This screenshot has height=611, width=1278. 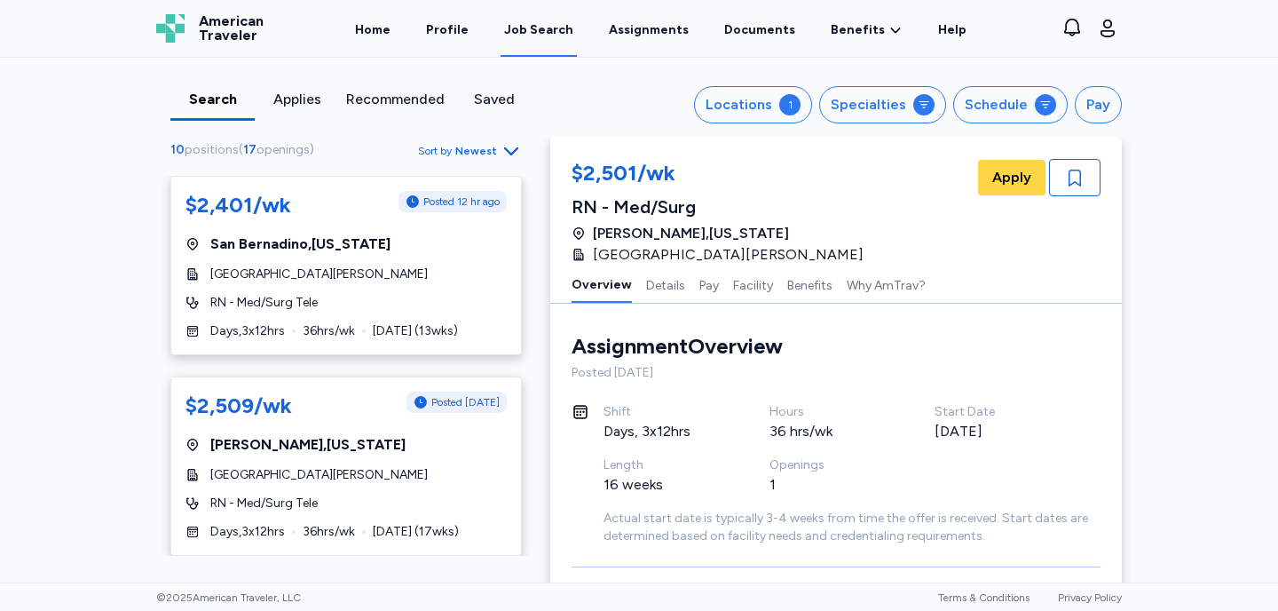 I want to click on div: Assignment Overview, so click(x=677, y=346).